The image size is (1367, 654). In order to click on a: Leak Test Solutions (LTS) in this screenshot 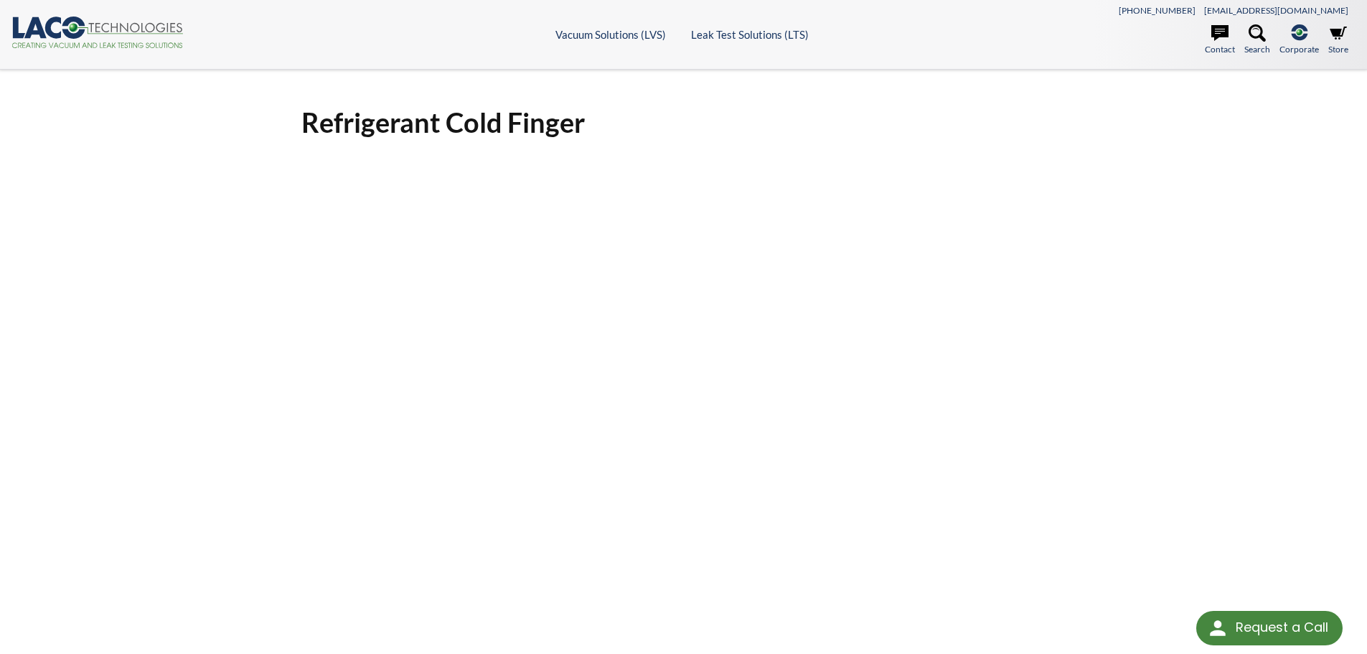, I will do `click(750, 34)`.